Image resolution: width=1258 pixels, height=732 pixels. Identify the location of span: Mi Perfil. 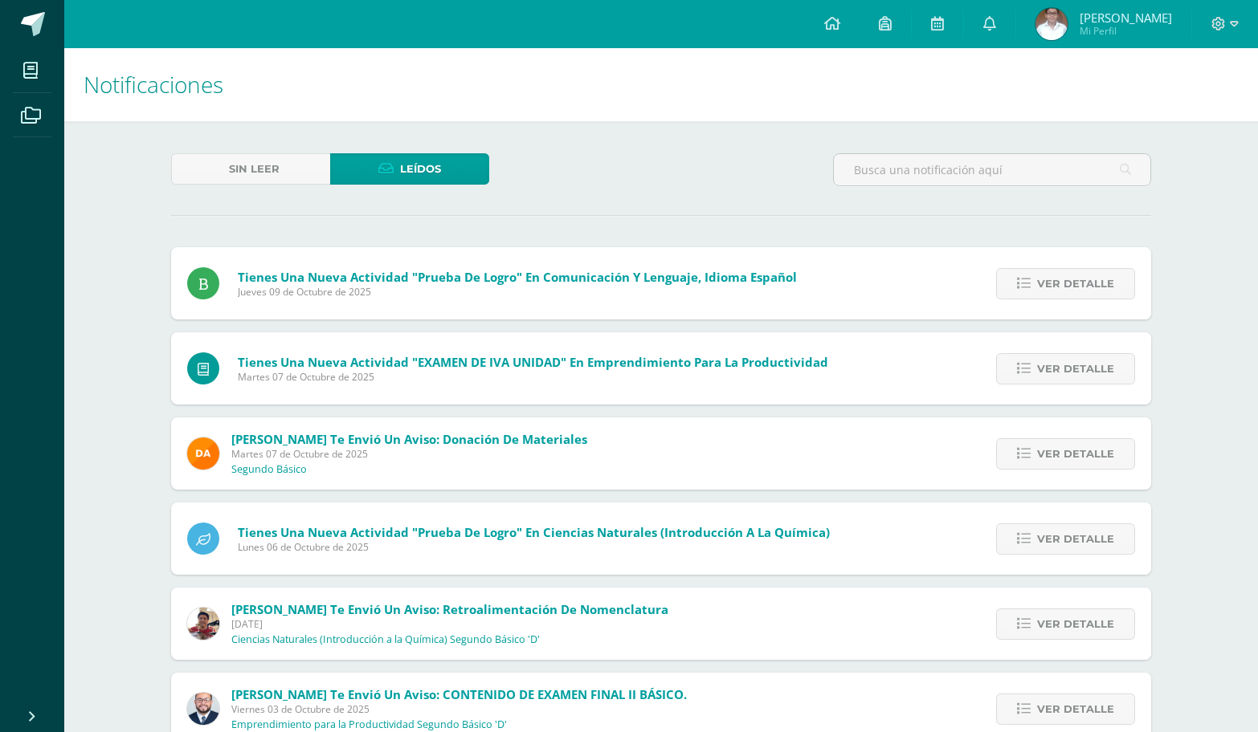
(1125, 31).